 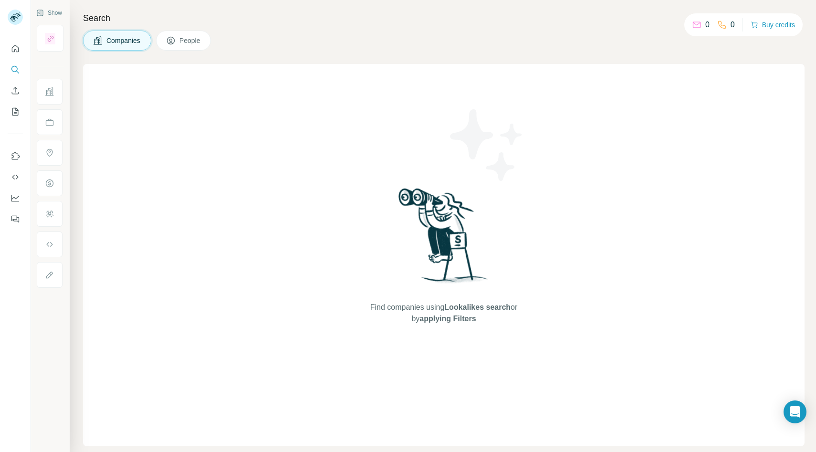 I want to click on span: People, so click(x=191, y=41).